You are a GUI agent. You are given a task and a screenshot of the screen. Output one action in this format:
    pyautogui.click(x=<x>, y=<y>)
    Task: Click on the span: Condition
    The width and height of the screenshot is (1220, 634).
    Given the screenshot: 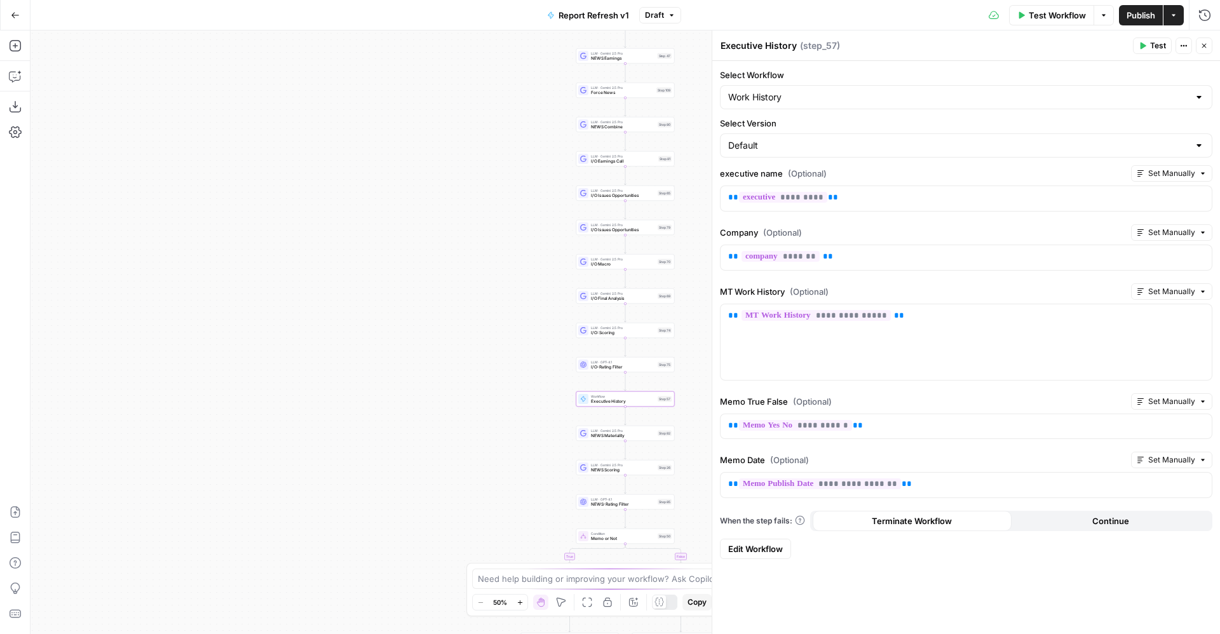 What is the action you would take?
    pyautogui.click(x=622, y=534)
    